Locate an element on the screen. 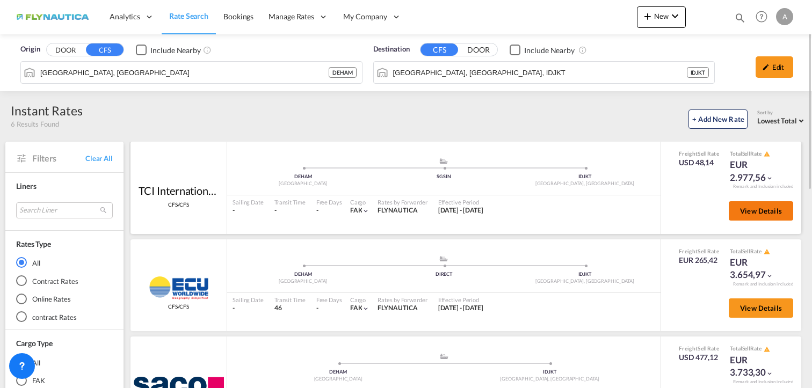 This screenshot has width=812, height=388. span: Liners is located at coordinates (26, 186).